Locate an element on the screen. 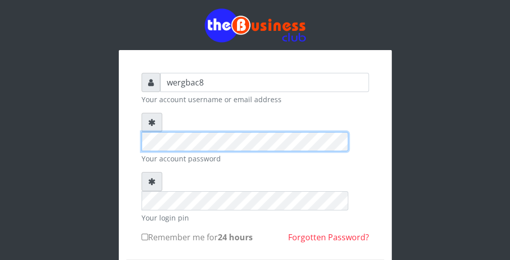 This screenshot has width=510, height=260. b: 24 hours is located at coordinates (235, 237).